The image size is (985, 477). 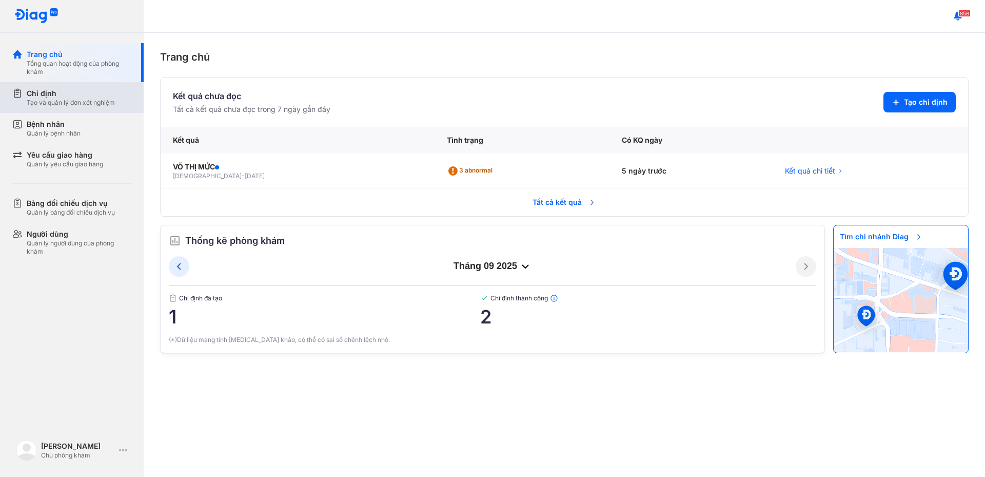 I want to click on div: VÕ THỊ MỨC, so click(x=298, y=167).